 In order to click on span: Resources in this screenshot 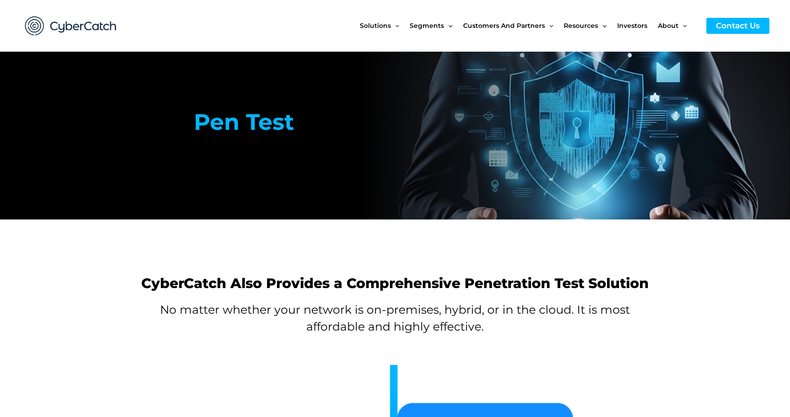, I will do `click(581, 26)`.